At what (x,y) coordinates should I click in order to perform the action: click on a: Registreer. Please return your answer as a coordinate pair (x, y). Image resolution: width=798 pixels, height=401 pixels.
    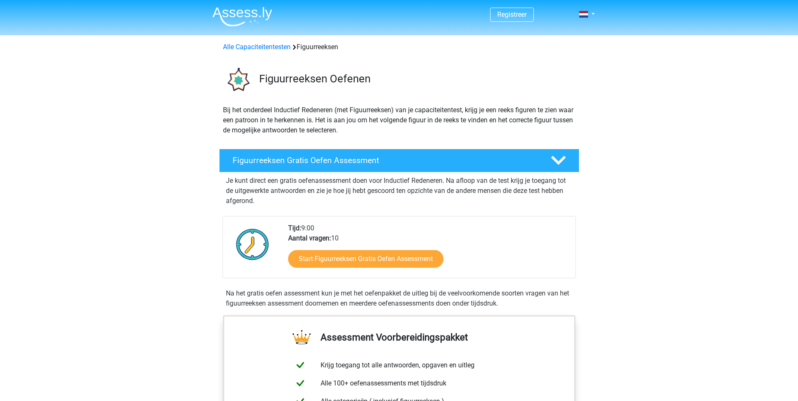
    Looking at the image, I should click on (512, 14).